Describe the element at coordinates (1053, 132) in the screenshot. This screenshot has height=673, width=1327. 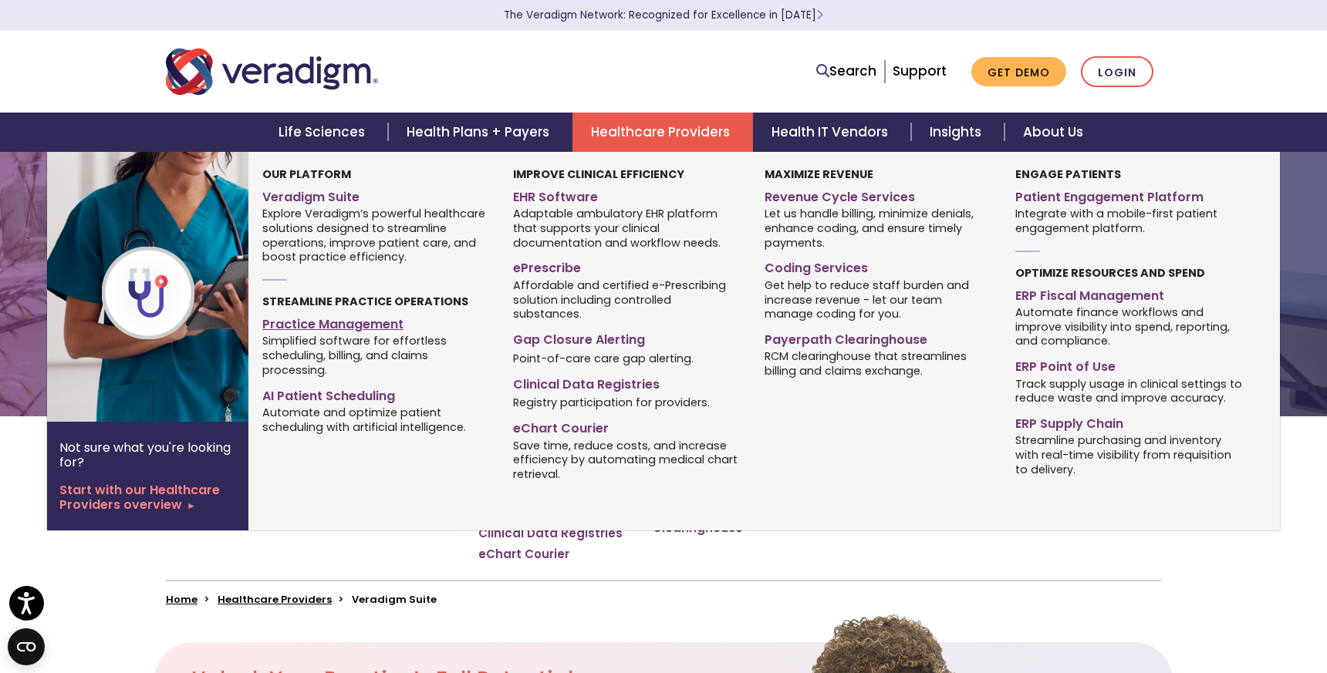
I see `a: About Us` at that location.